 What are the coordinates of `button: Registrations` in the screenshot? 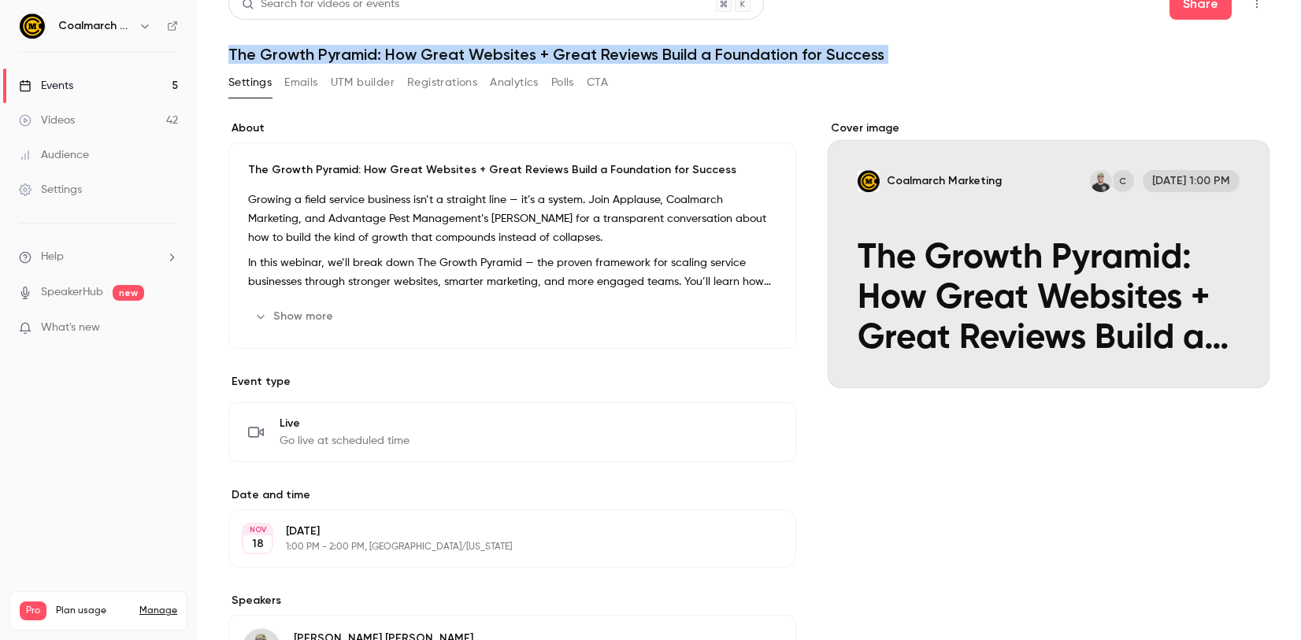 It's located at (442, 83).